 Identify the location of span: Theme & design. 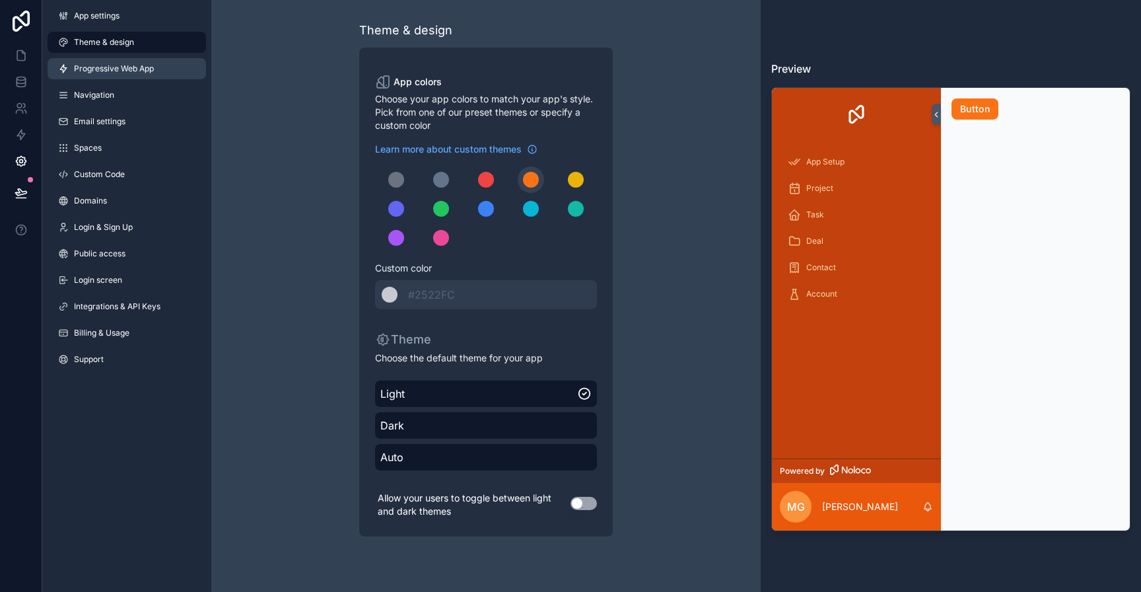
(104, 42).